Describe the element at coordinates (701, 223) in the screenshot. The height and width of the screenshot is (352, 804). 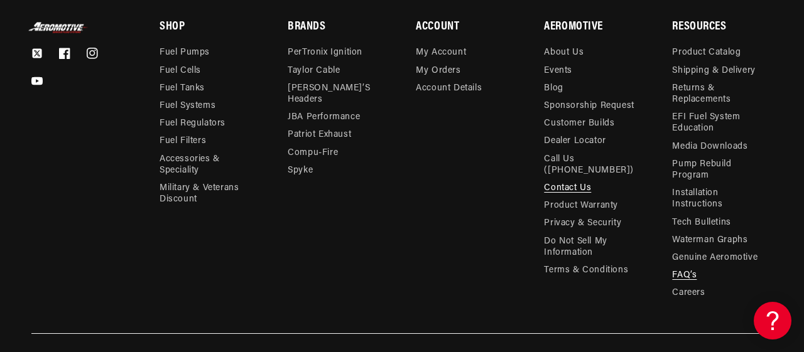
I see `a: Tech Bulletins` at that location.